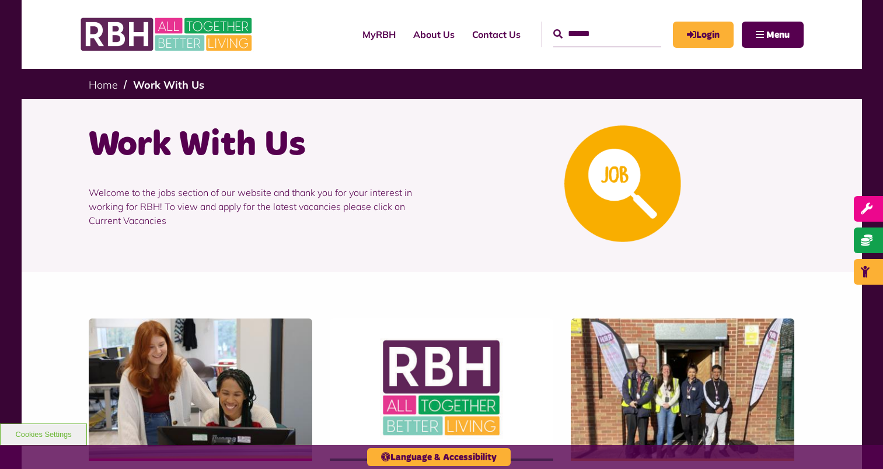 Image resolution: width=883 pixels, height=469 pixels. Describe the element at coordinates (496, 34) in the screenshot. I see `a: Contact Us` at that location.